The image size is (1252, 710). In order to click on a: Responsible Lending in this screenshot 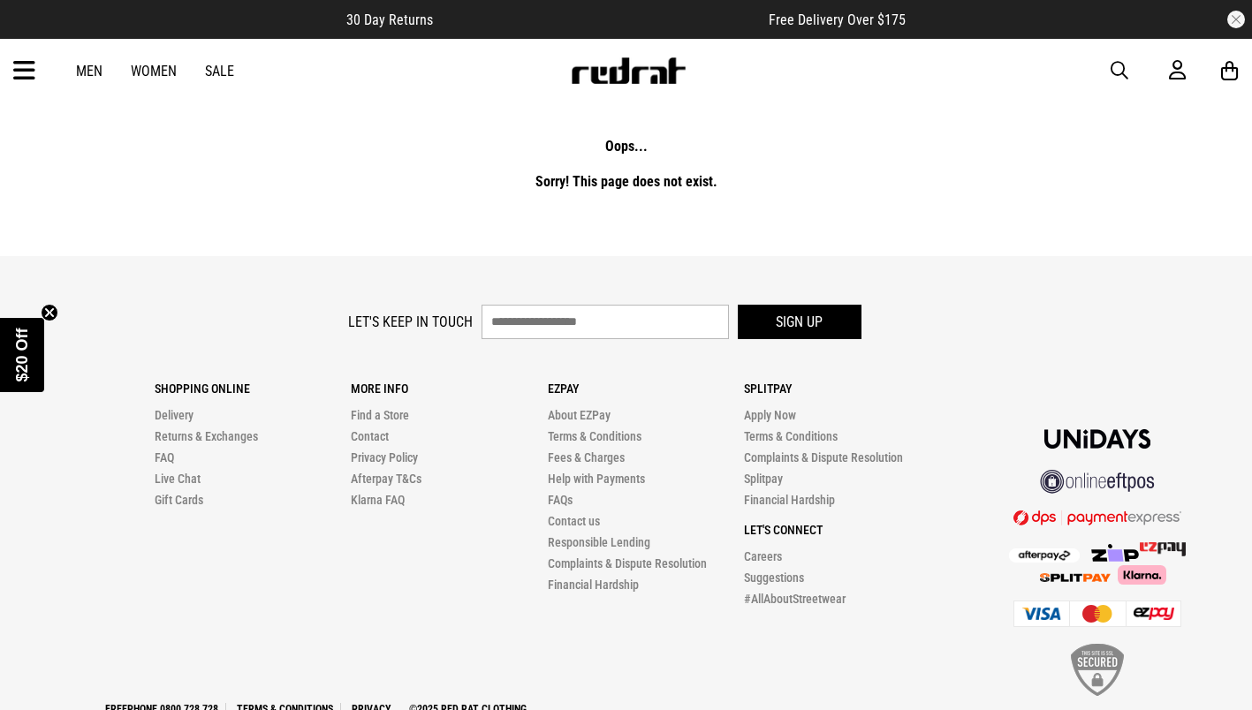, I will do `click(599, 542)`.